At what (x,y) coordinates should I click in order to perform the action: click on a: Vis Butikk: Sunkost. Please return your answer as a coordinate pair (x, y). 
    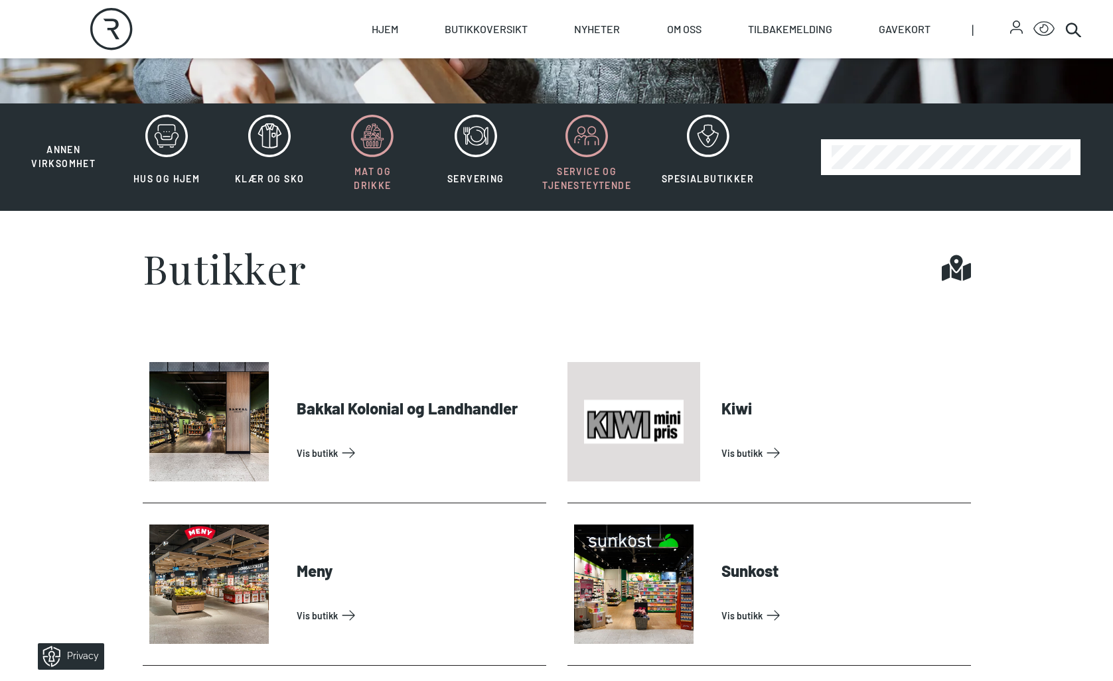
    Looking at the image, I should click on (843, 616).